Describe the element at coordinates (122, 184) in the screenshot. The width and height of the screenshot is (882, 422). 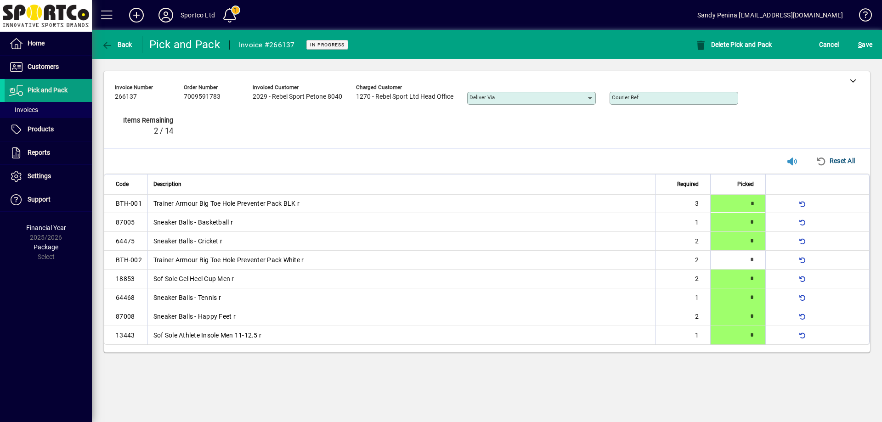
I see `span: Code` at that location.